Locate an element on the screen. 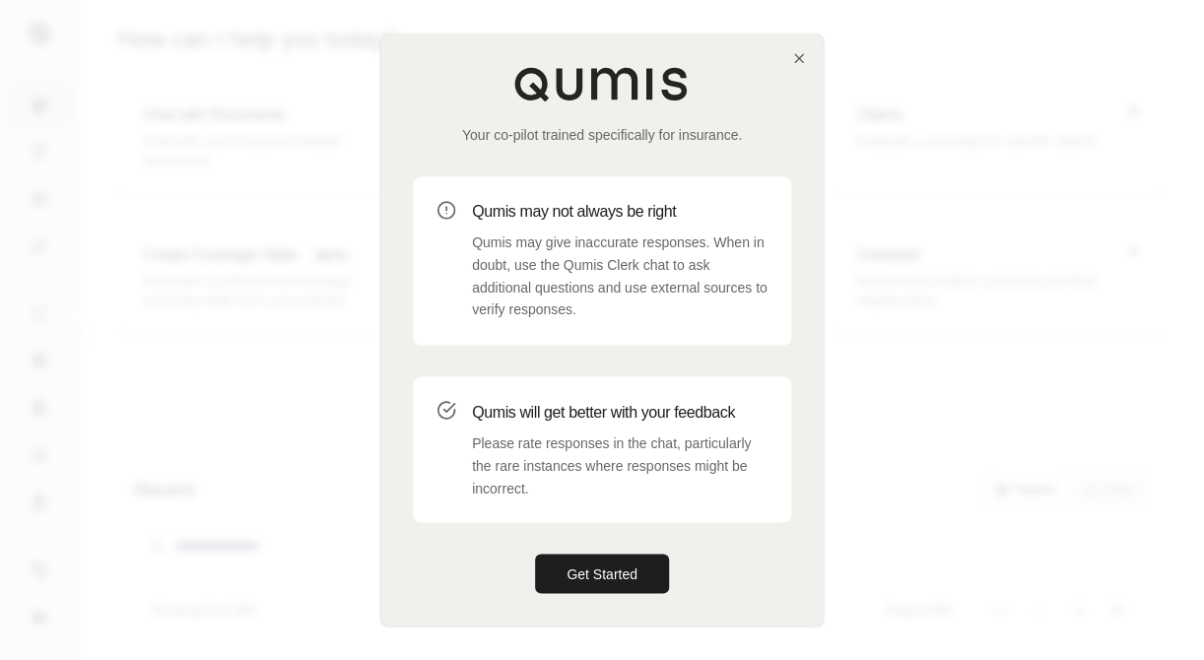  h3: Qumis will get better with your feedback is located at coordinates (620, 412).